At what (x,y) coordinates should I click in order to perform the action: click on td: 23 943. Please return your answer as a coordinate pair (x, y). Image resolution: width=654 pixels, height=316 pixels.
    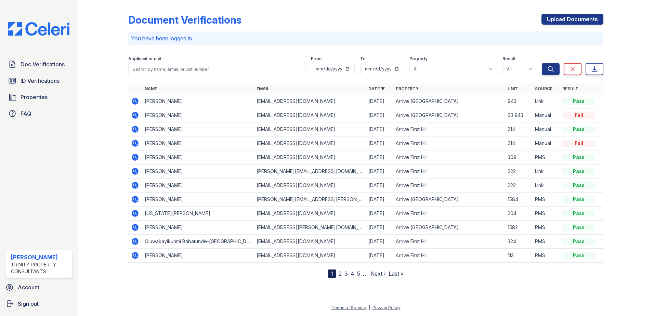
    Looking at the image, I should click on (519, 115).